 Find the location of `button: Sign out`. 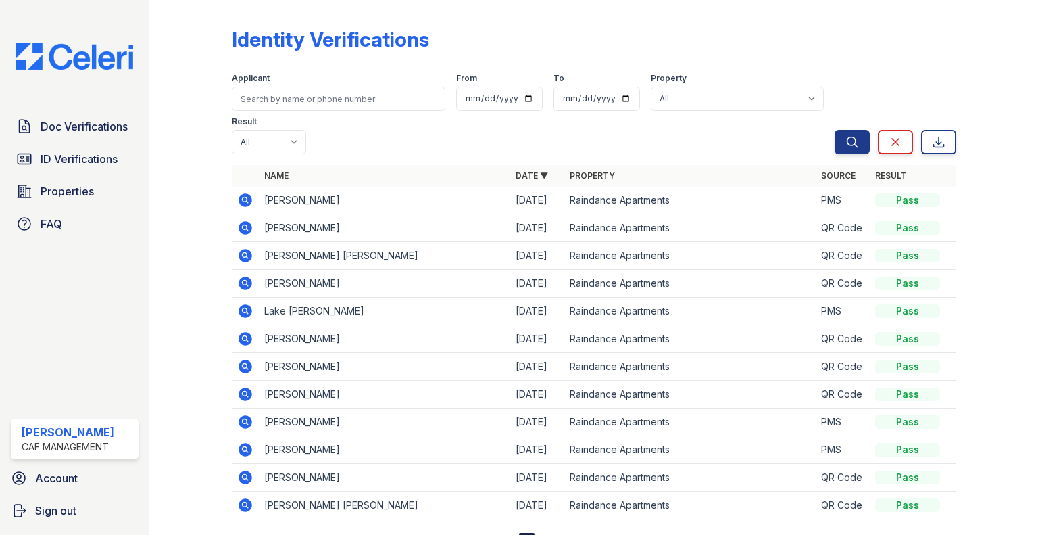

button: Sign out is located at coordinates (74, 510).